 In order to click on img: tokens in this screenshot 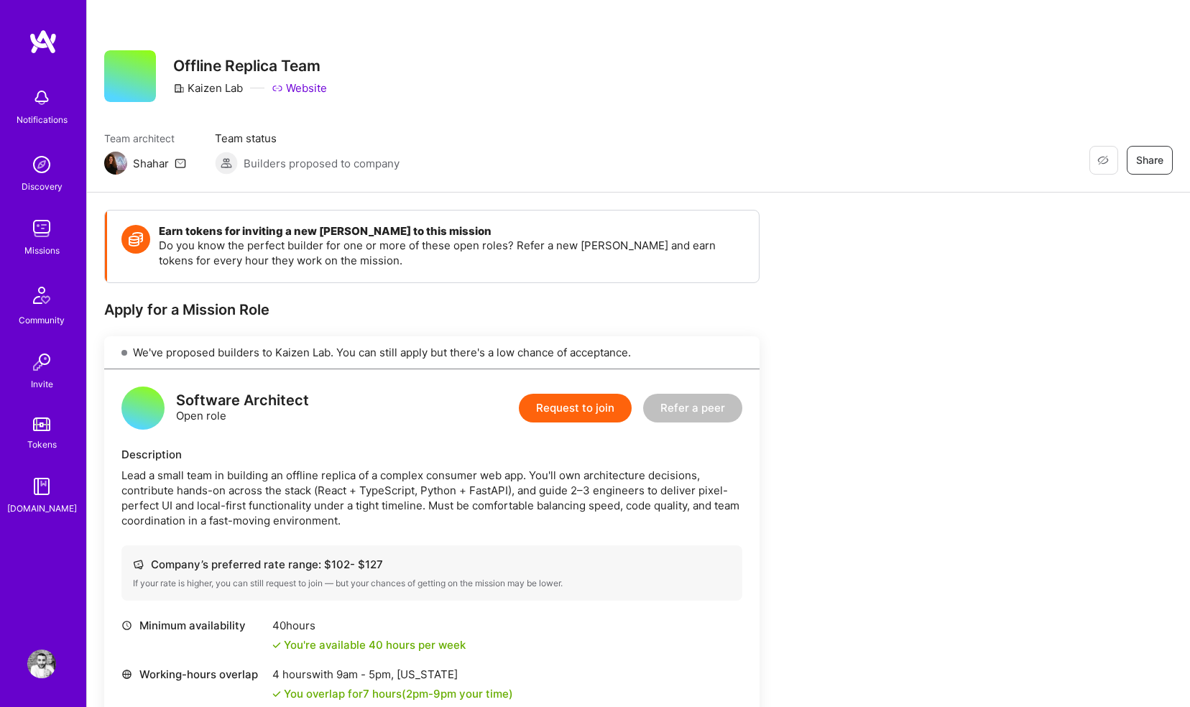, I will do `click(42, 424)`.